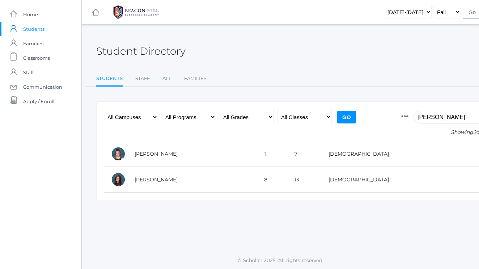  Describe the element at coordinates (37, 58) in the screenshot. I see `span: Classrooms` at that location.